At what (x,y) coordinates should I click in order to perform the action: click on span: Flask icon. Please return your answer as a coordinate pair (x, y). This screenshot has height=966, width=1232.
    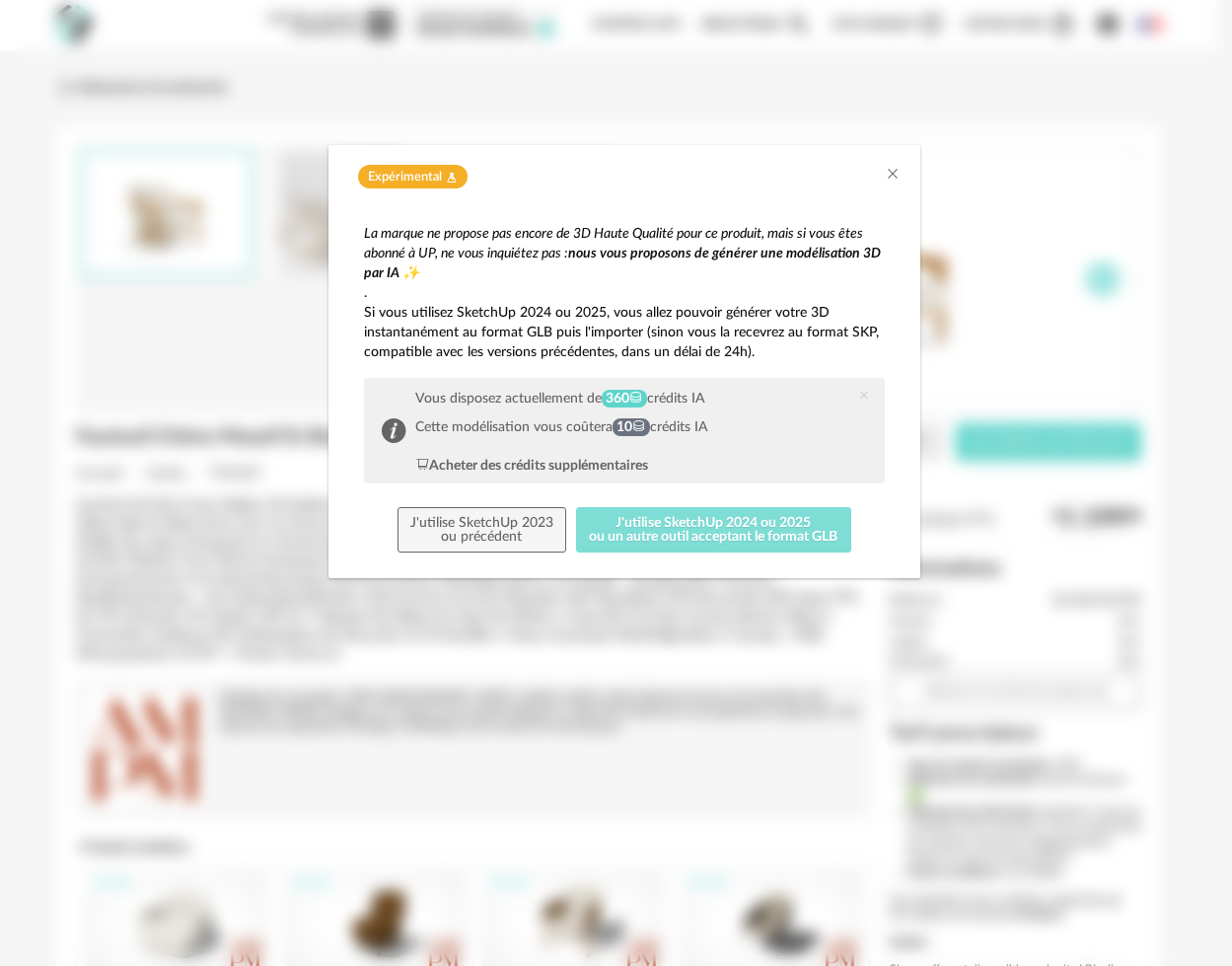
    Looking at the image, I should click on (451, 177).